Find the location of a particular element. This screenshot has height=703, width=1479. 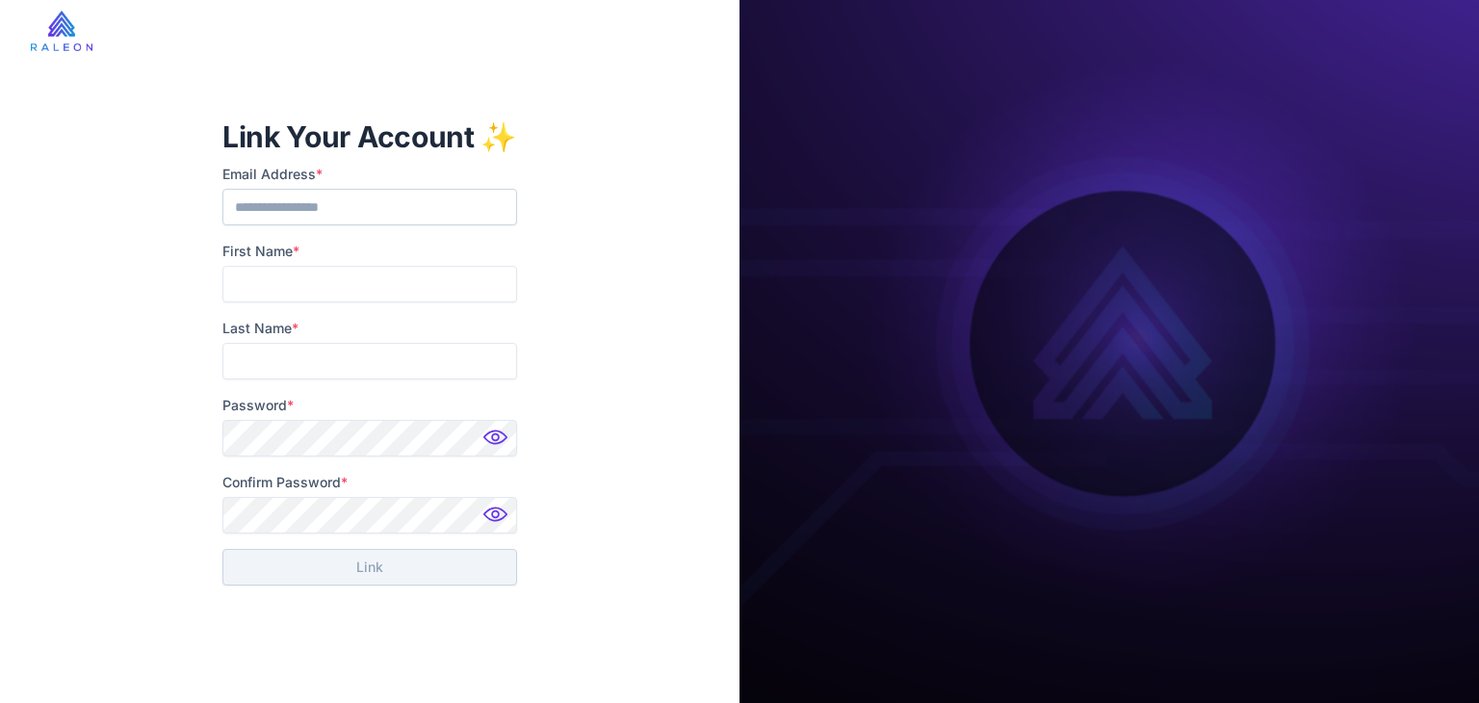

label: Last Name is located at coordinates (370, 328).